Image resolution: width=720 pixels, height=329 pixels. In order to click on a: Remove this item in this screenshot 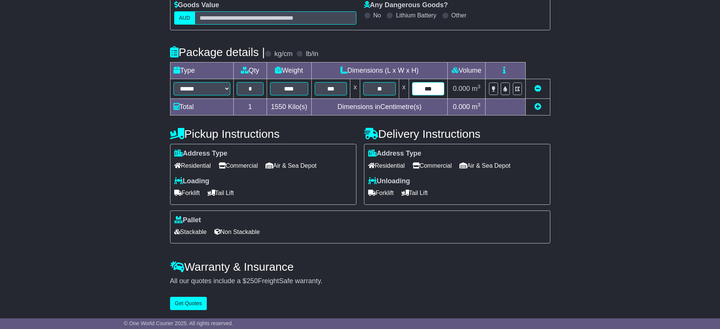, I will do `click(538, 89)`.